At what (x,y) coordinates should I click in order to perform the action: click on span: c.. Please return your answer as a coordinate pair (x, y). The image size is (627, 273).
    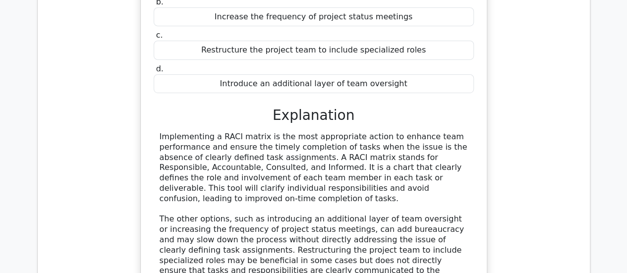
    Looking at the image, I should click on (160, 35).